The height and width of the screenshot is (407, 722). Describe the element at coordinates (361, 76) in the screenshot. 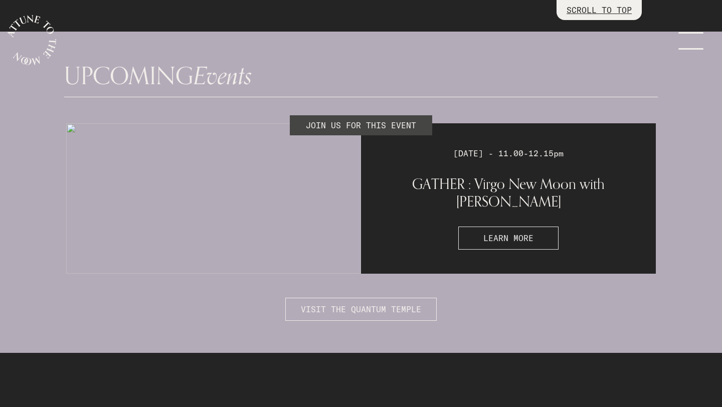

I see `h1: UPCOMING` at that location.